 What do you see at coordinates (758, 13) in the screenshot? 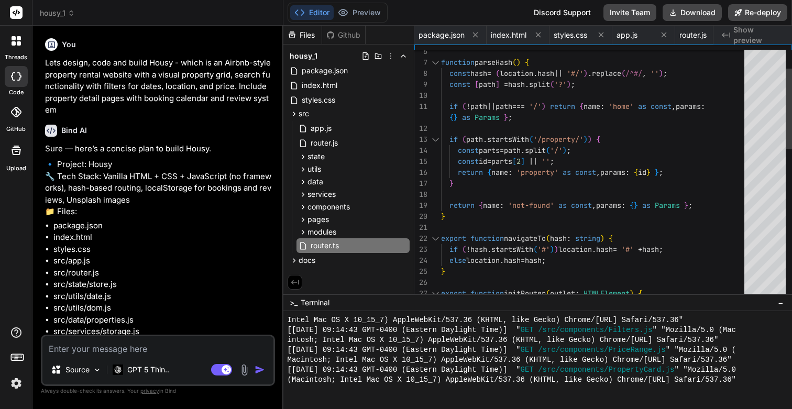
I see `button: Re-deploy` at bounding box center [758, 13].